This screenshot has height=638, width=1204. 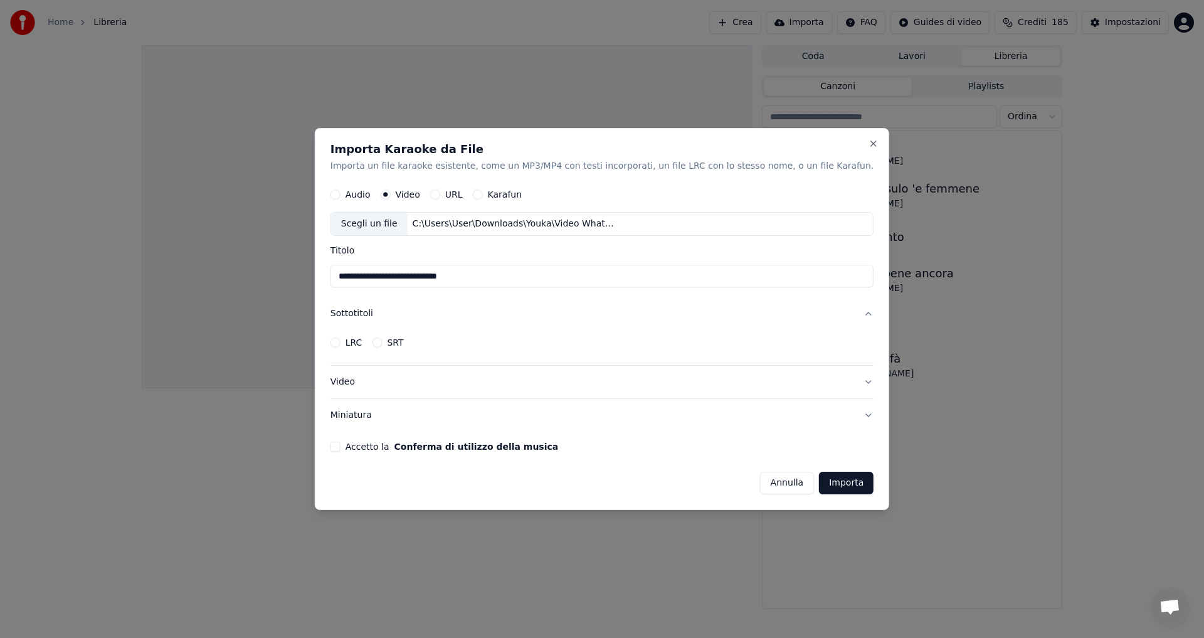 I want to click on h2: Importa Karaoke da File, so click(x=602, y=149).